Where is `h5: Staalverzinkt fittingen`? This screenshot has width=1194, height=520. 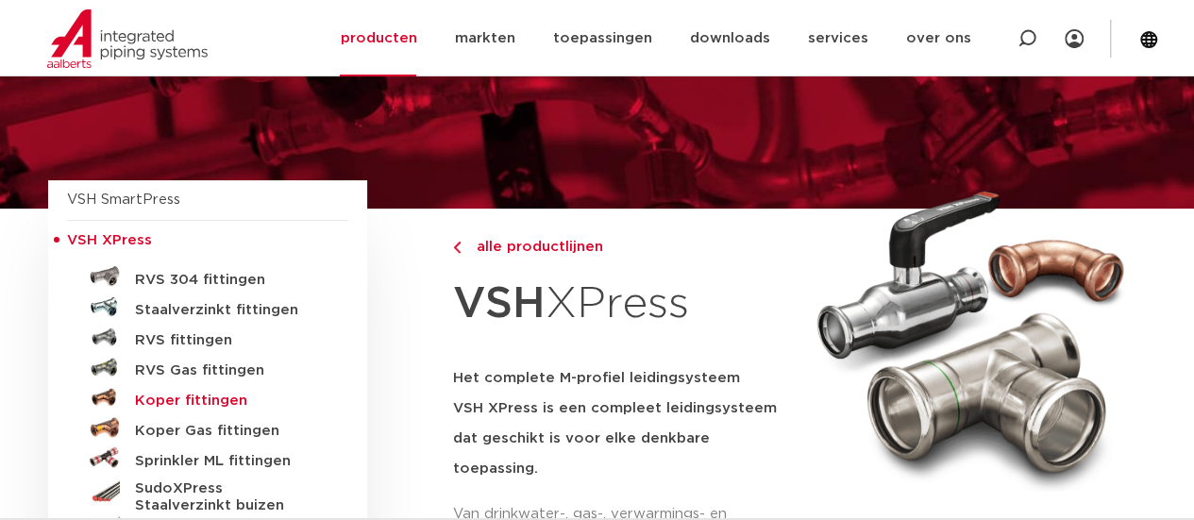
h5: Staalverzinkt fittingen is located at coordinates (229, 311).